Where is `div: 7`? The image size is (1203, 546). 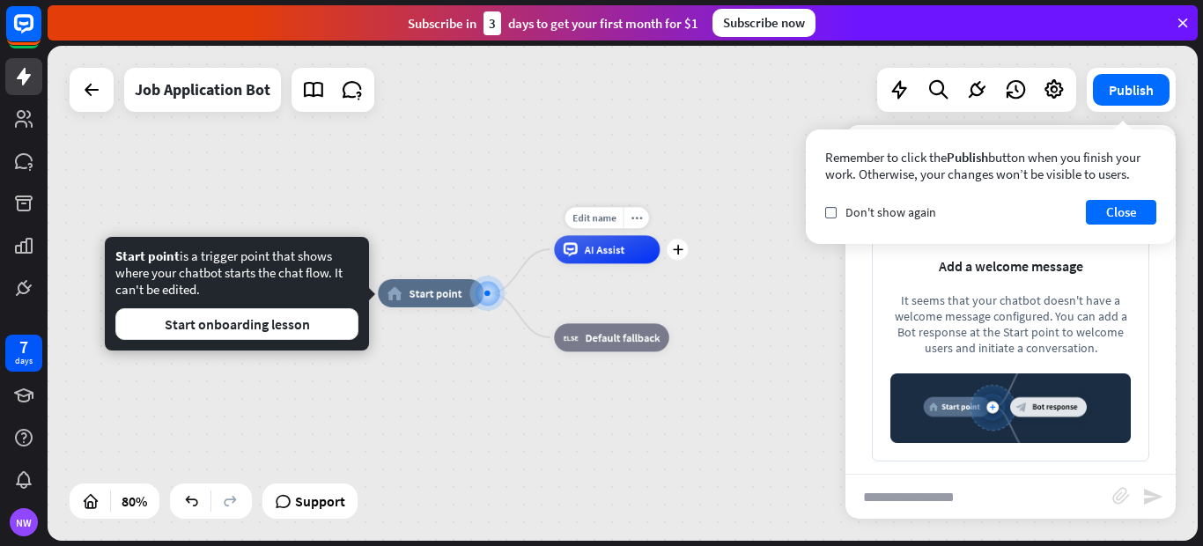
div: 7 is located at coordinates (24, 347).